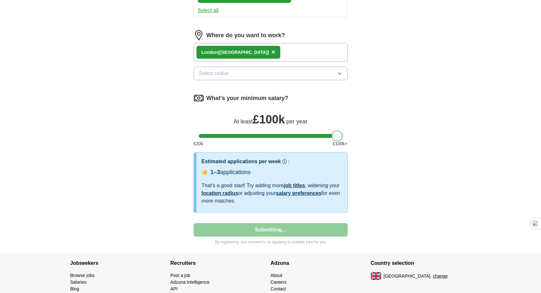 The width and height of the screenshot is (541, 293). What do you see at coordinates (207, 52) in the screenshot?
I see `strong: Lond` at bounding box center [207, 52].